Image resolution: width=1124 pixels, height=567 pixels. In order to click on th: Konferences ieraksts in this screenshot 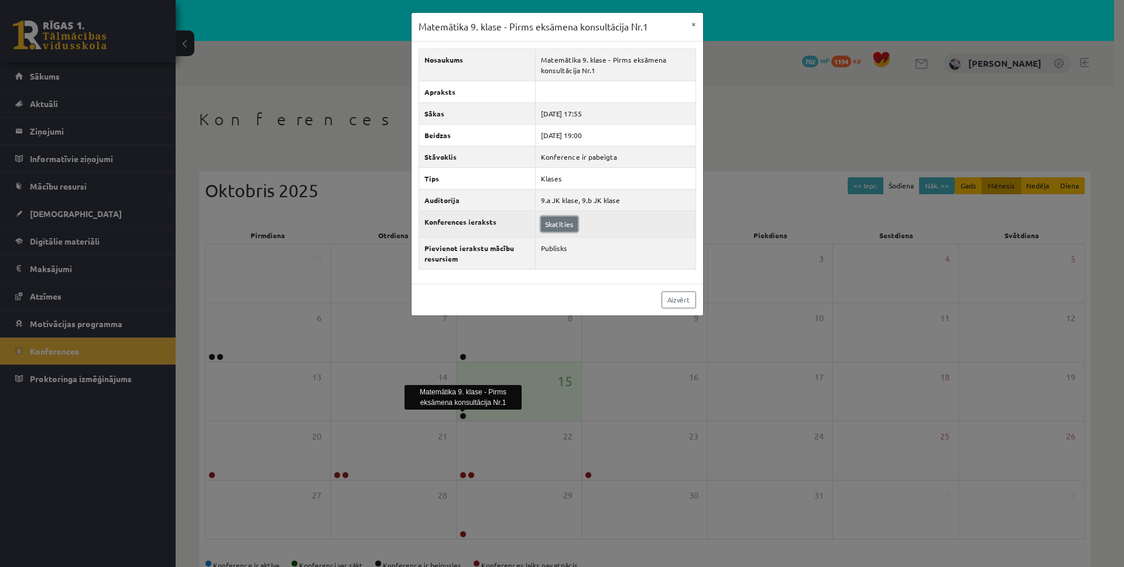, I will do `click(477, 224)`.